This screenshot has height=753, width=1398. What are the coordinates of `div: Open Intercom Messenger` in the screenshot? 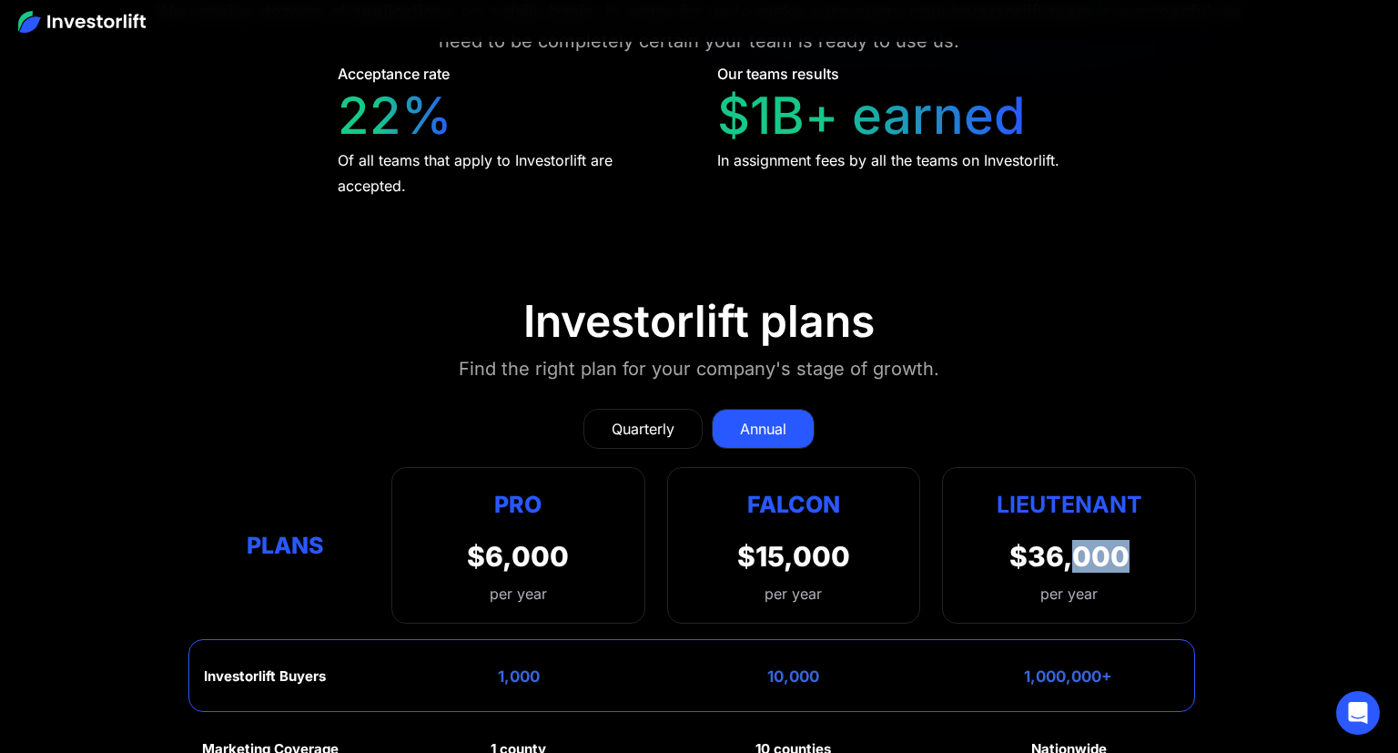 It's located at (1358, 713).